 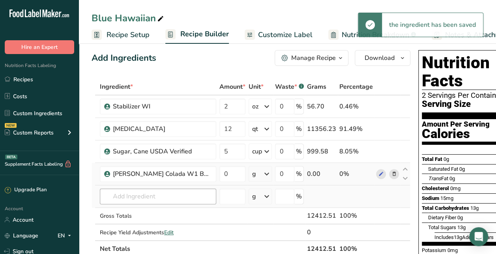 I want to click on div: the ingredient has been saved, so click(x=433, y=25).